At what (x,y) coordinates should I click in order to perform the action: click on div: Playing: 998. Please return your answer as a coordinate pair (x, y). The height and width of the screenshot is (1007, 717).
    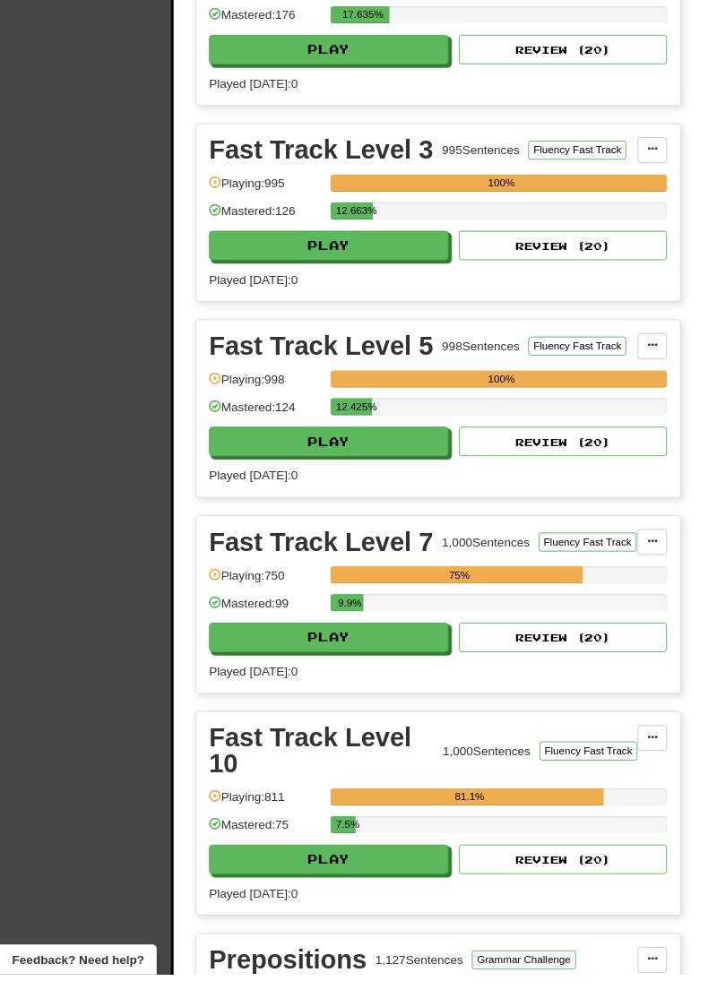
    Looking at the image, I should click on (274, 397).